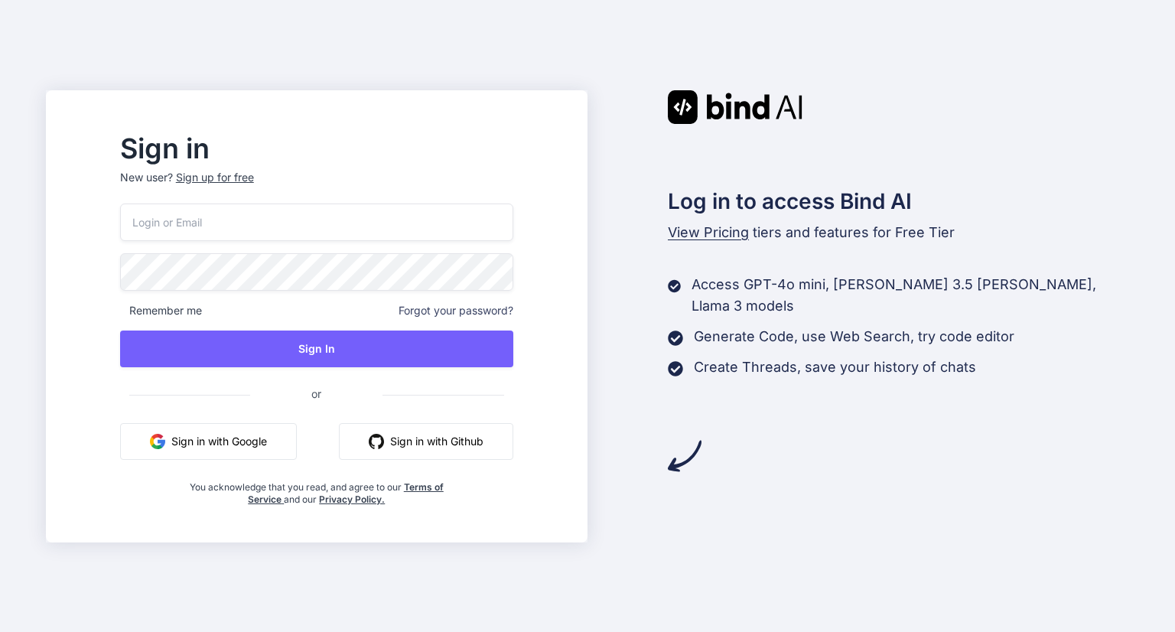 This screenshot has height=632, width=1175. I want to click on p: tiers and features for Free Tier, so click(899, 233).